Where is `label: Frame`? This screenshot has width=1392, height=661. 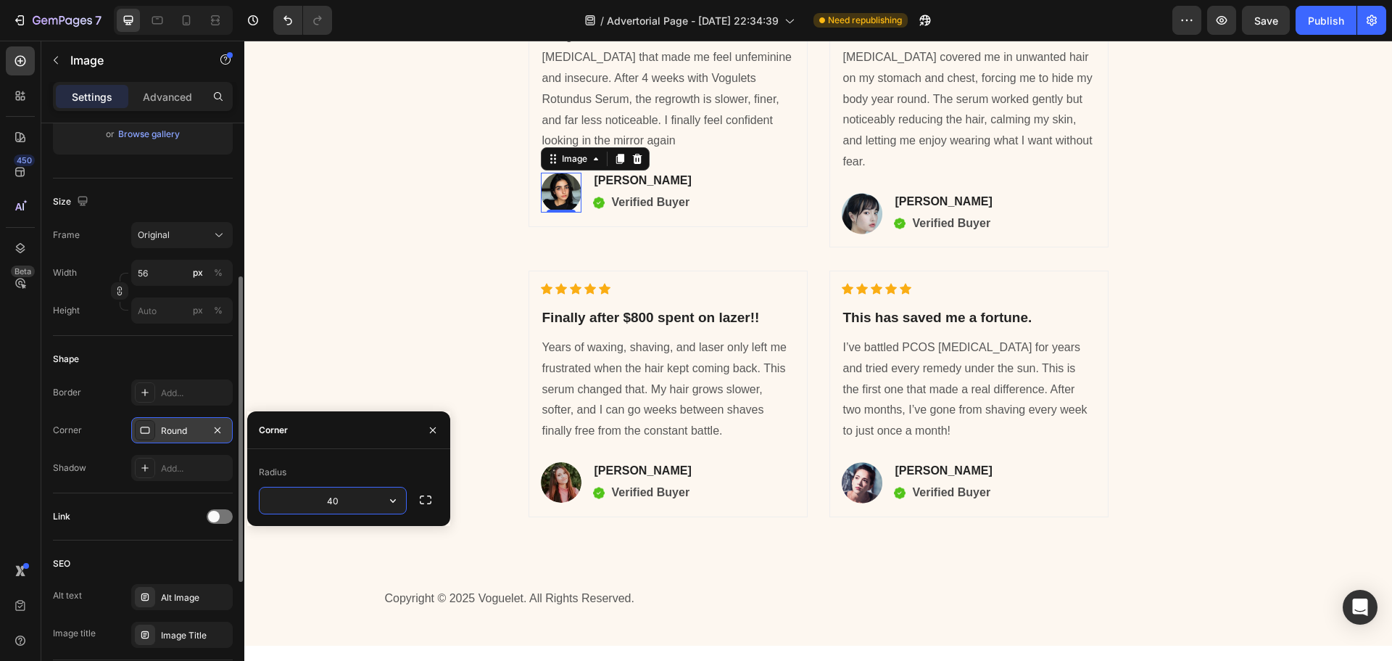 label: Frame is located at coordinates (66, 235).